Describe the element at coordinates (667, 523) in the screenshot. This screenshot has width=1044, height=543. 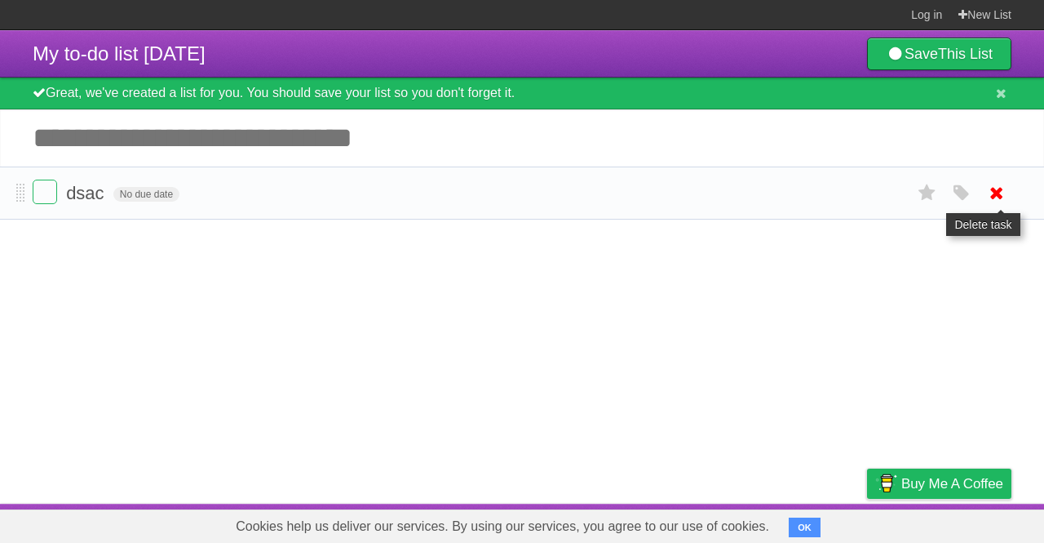
I see `a: About` at that location.